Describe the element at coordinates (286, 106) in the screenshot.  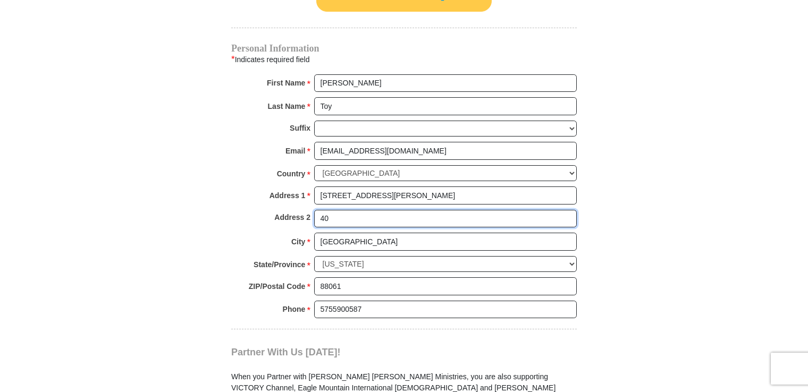
I see `strong: Last Name` at that location.